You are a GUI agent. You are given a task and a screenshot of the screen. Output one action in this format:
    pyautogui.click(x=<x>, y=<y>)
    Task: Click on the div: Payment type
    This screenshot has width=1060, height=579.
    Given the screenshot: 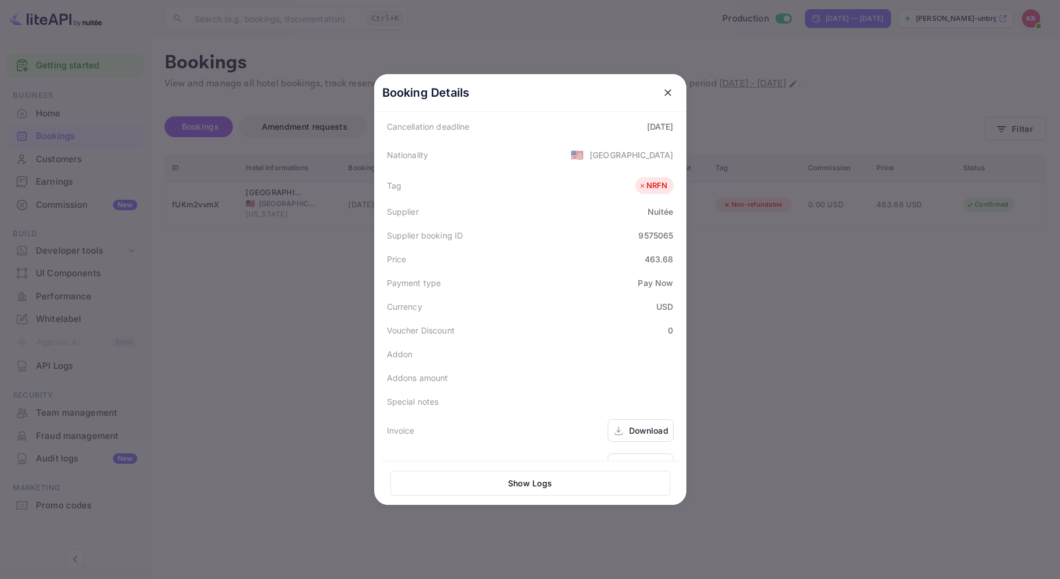 What is the action you would take?
    pyautogui.click(x=414, y=283)
    